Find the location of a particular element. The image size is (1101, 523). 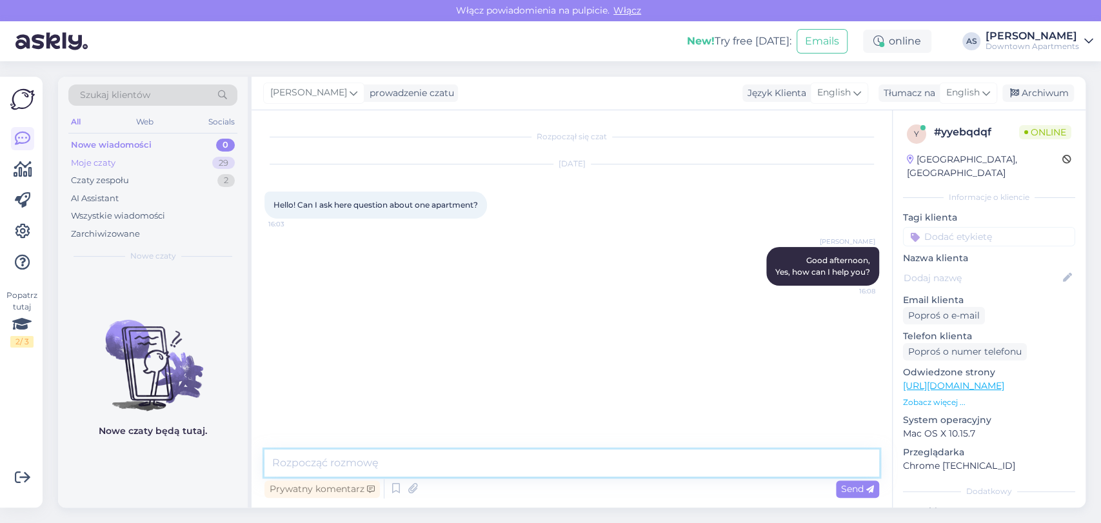

div: Downtown Apartments is located at coordinates (1032, 46).